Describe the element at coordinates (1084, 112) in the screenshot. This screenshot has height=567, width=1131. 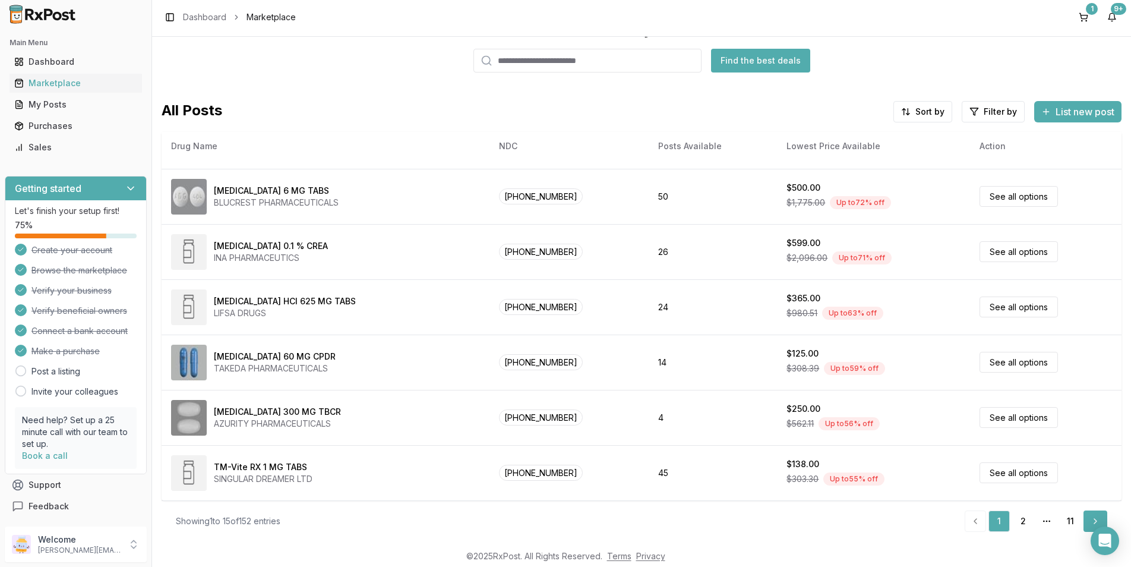
I see `span: List new post` at that location.